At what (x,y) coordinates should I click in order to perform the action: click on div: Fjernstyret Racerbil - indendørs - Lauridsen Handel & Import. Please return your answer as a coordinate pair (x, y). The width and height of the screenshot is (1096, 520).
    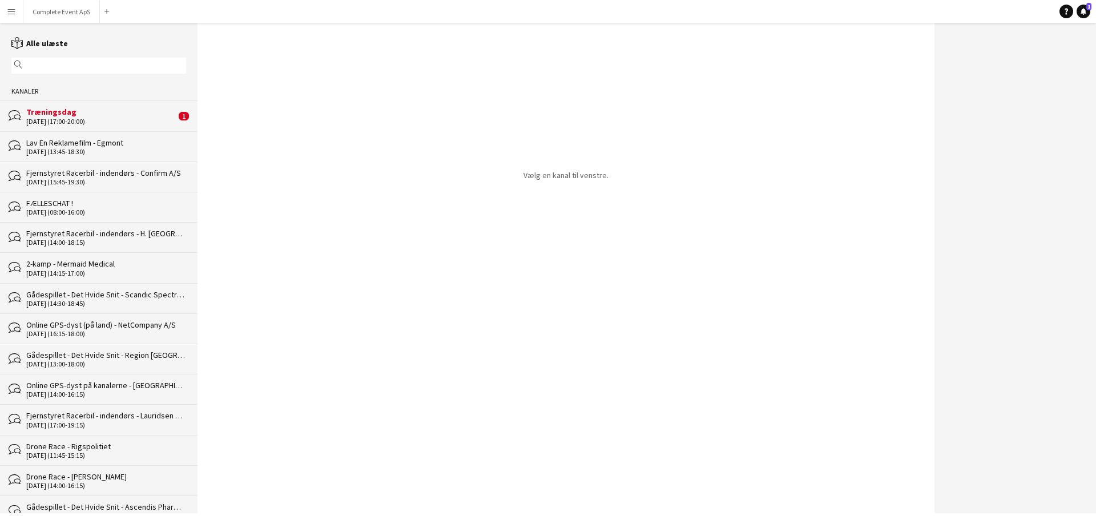
    Looking at the image, I should click on (106, 416).